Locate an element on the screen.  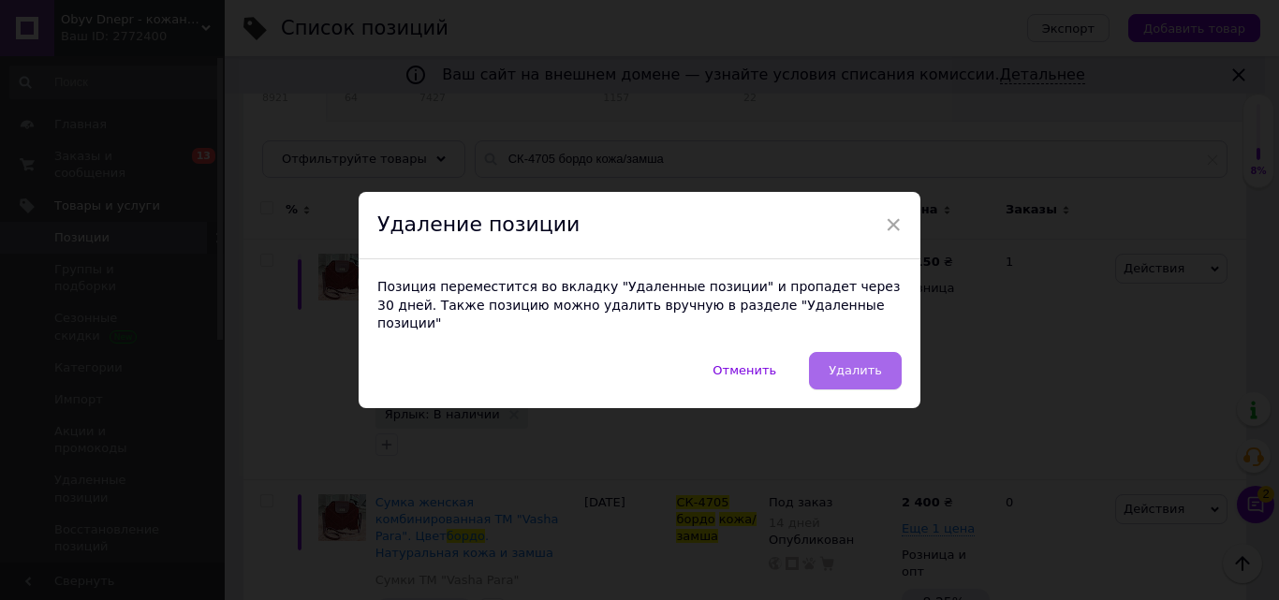
button: Удалить is located at coordinates (855, 371).